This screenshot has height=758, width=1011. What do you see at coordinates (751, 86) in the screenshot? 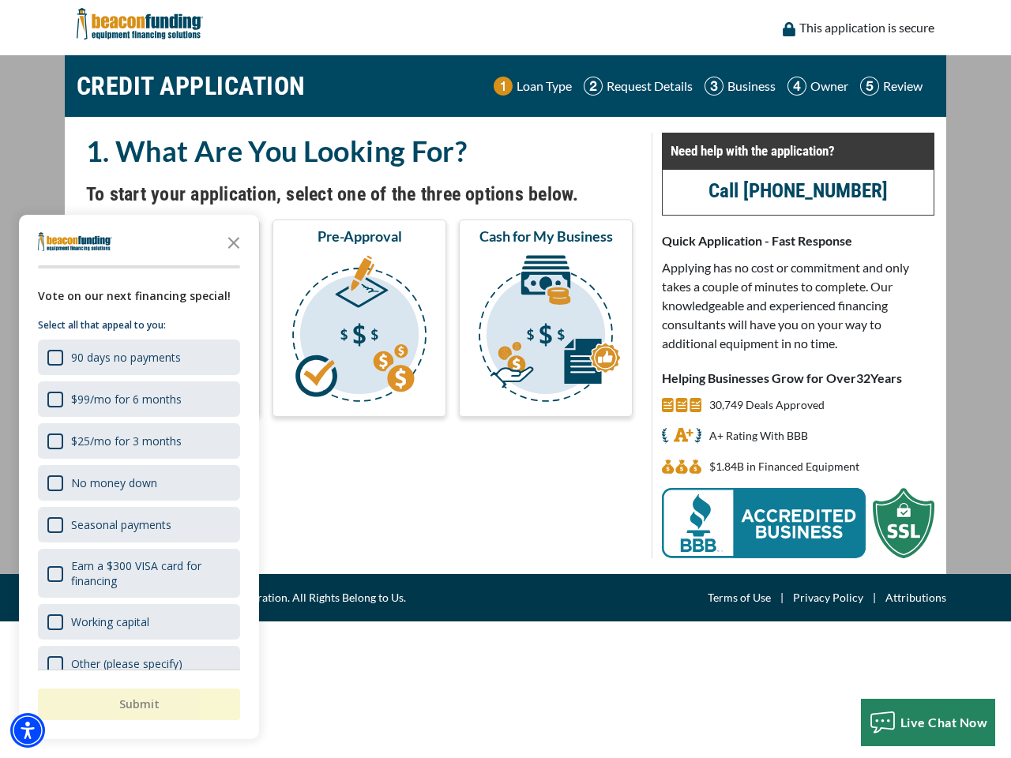
I see `p: Business` at bounding box center [751, 86].